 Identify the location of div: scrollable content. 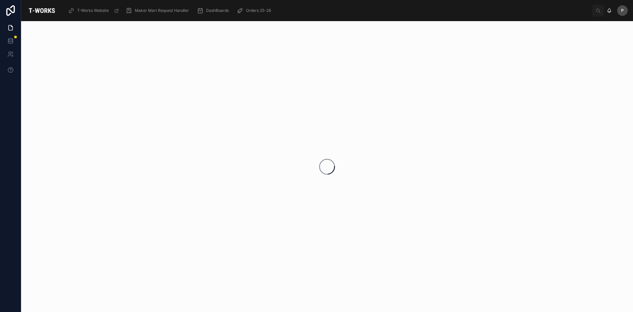
(328, 11).